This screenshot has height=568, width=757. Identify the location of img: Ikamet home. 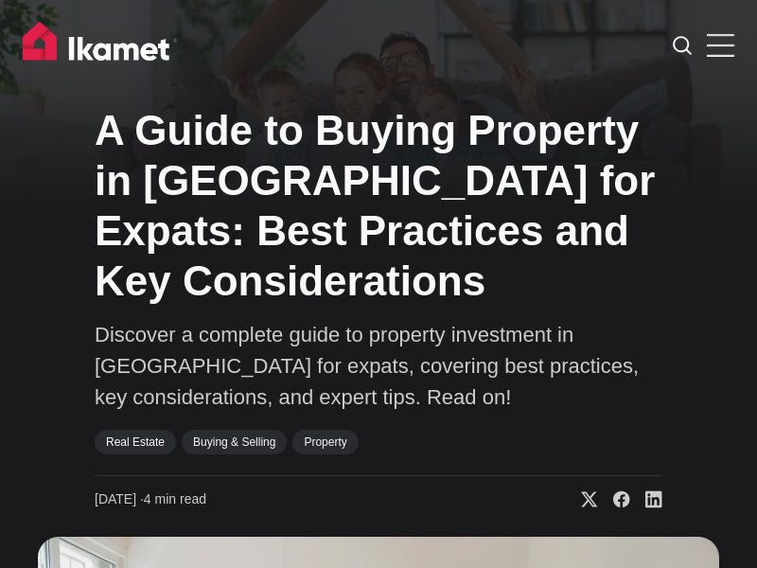
(100, 45).